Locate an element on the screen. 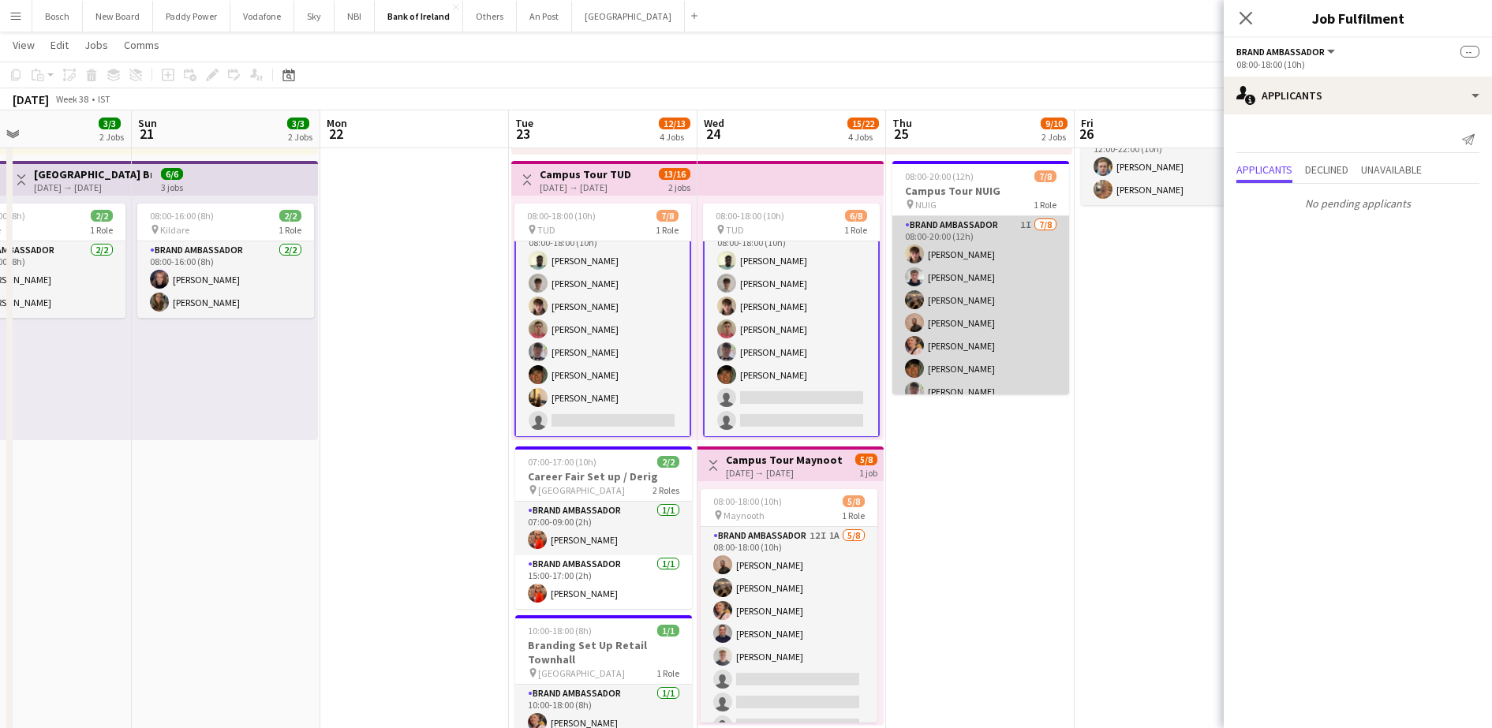 The image size is (1492, 728). button: Bosch is located at coordinates (58, 16).